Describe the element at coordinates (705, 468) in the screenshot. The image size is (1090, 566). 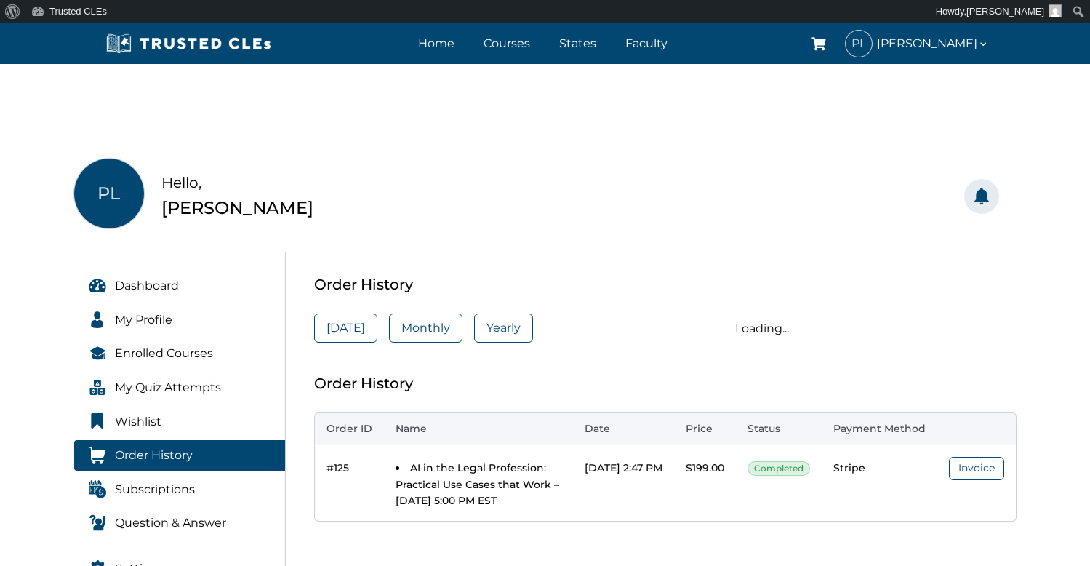
I see `div: $199.00` at that location.